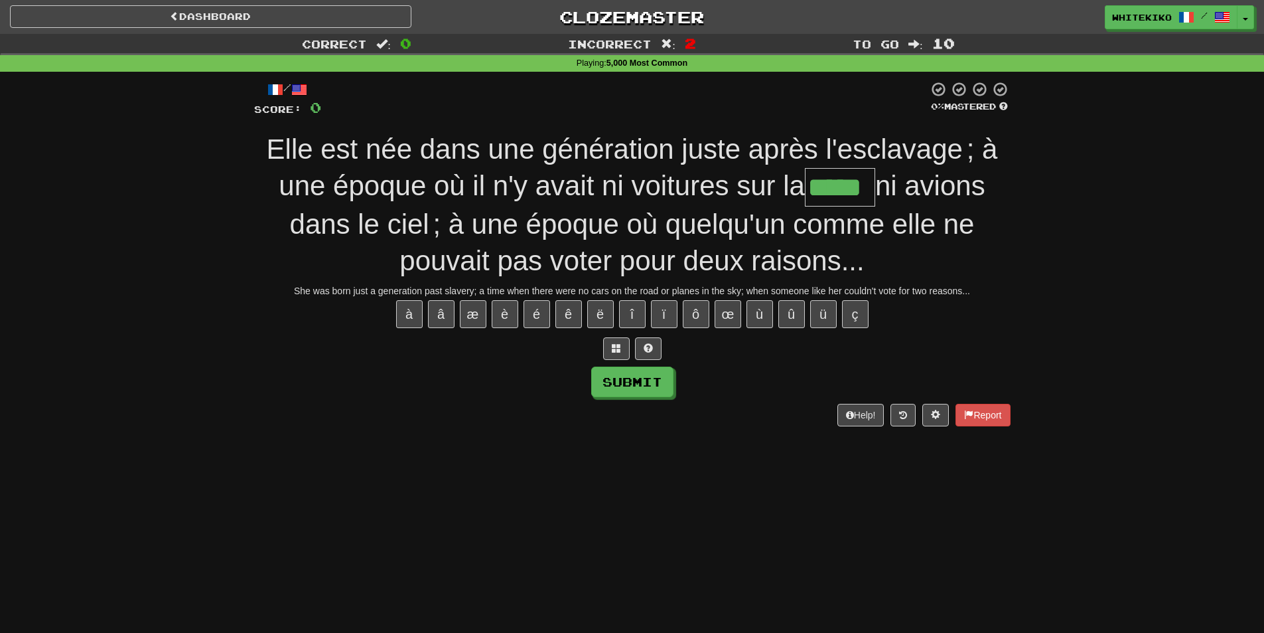  Describe the element at coordinates (210, 17) in the screenshot. I see `a: Dashboard` at that location.